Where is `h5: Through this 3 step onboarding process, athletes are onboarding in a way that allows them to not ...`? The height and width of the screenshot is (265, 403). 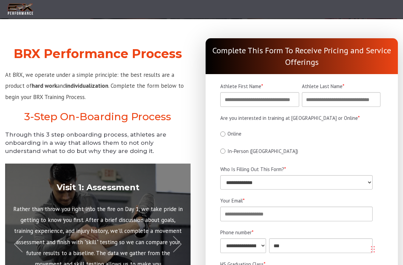
h5: Through this 3 step onboarding process, athletes are onboarding in a way that allows them to not ... is located at coordinates (98, 143).